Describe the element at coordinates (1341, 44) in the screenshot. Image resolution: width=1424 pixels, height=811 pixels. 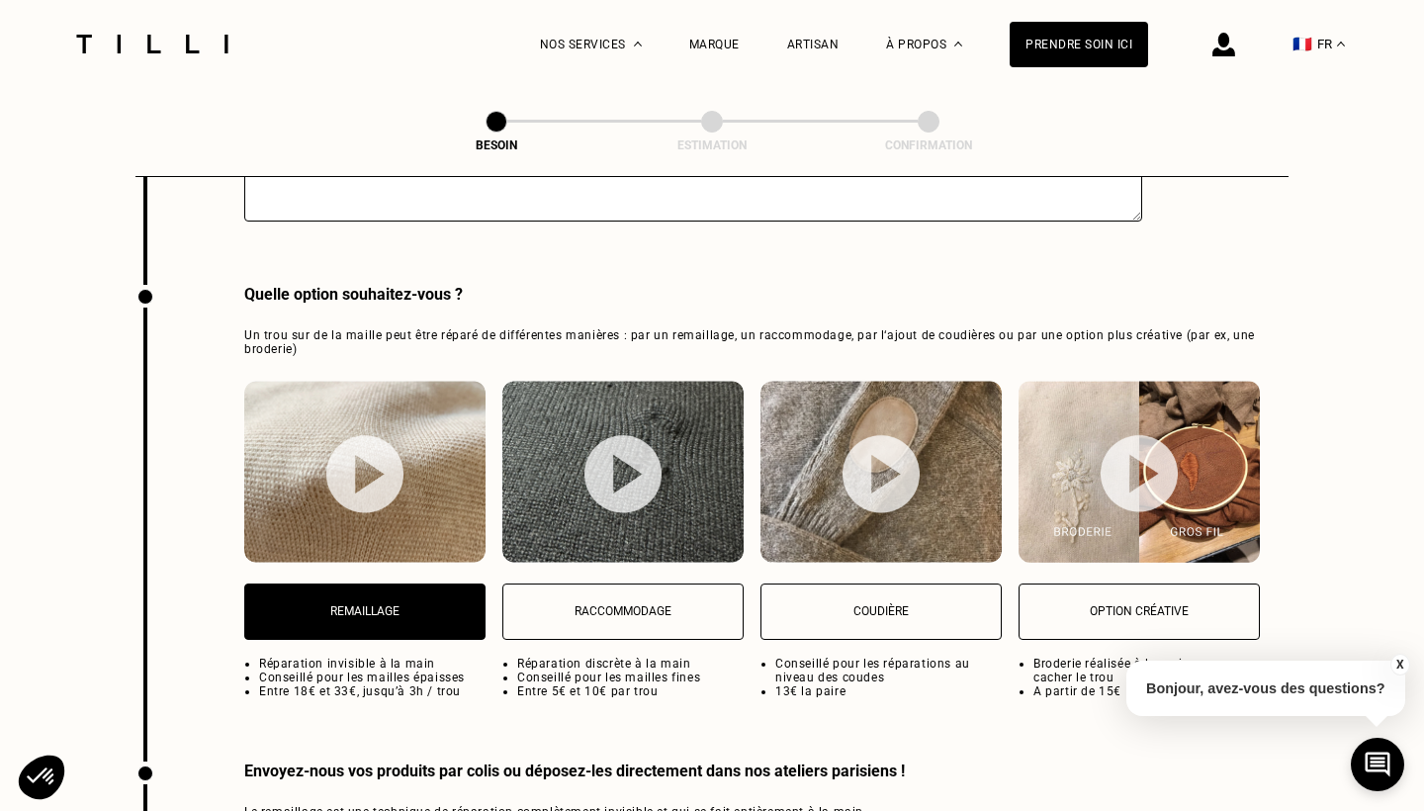
I see `img: menu déroulant` at that location.